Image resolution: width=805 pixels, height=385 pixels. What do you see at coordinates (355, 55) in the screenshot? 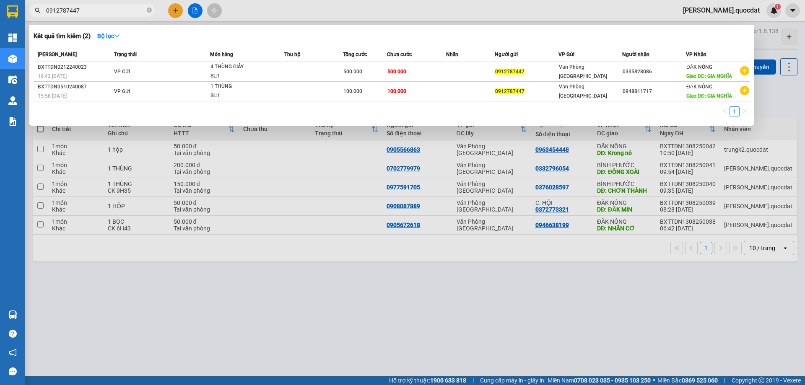
I see `span: Tổng cước` at bounding box center [355, 55].